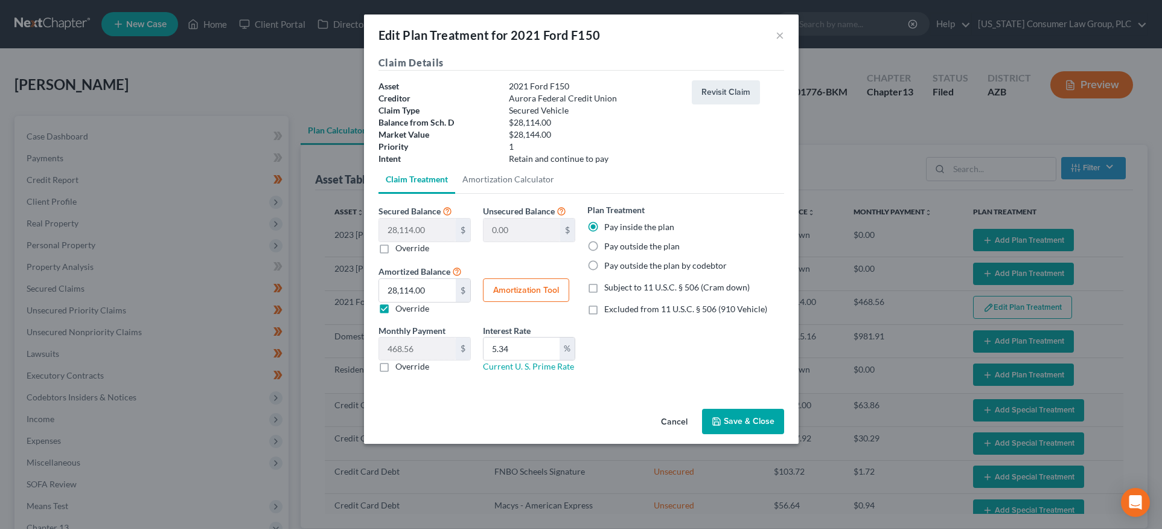 This screenshot has height=529, width=1162. What do you see at coordinates (616, 210) in the screenshot?
I see `label: Plan Treatment` at bounding box center [616, 210].